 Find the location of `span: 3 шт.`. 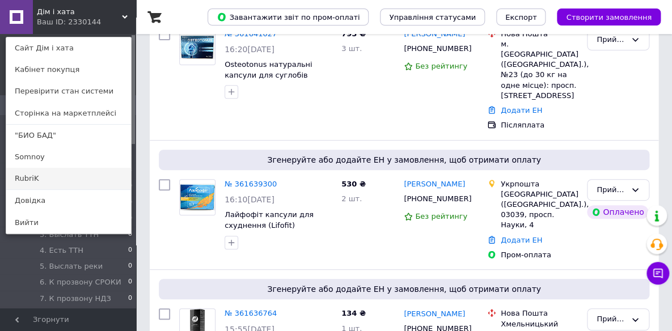

span: 3 шт. is located at coordinates (352, 48).